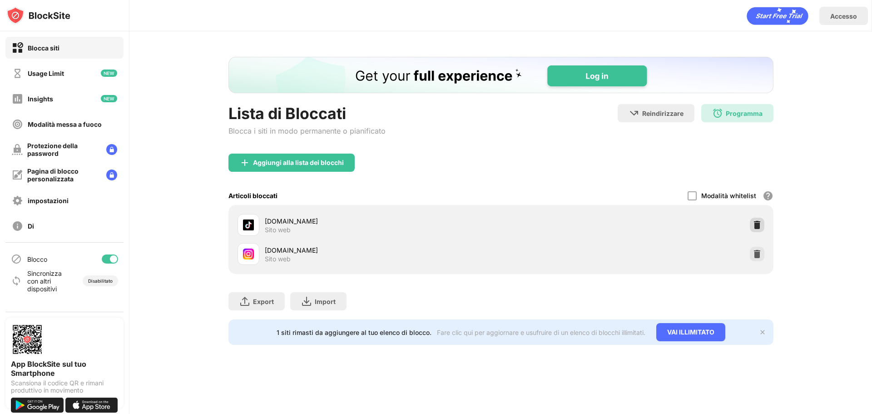 This screenshot has height=414, width=872. Describe the element at coordinates (541, 332) in the screenshot. I see `div: Fare clic qui per aggiornare e usufruire di un elenco di blocchi illimitati.` at that location.